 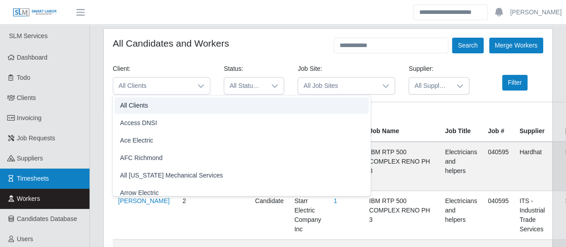 What do you see at coordinates (430, 85) in the screenshot?
I see `span: All Suppliers` at bounding box center [430, 85].